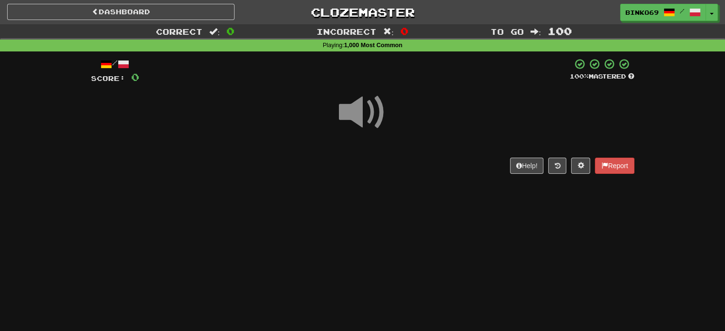  I want to click on button: Help!, so click(527, 166).